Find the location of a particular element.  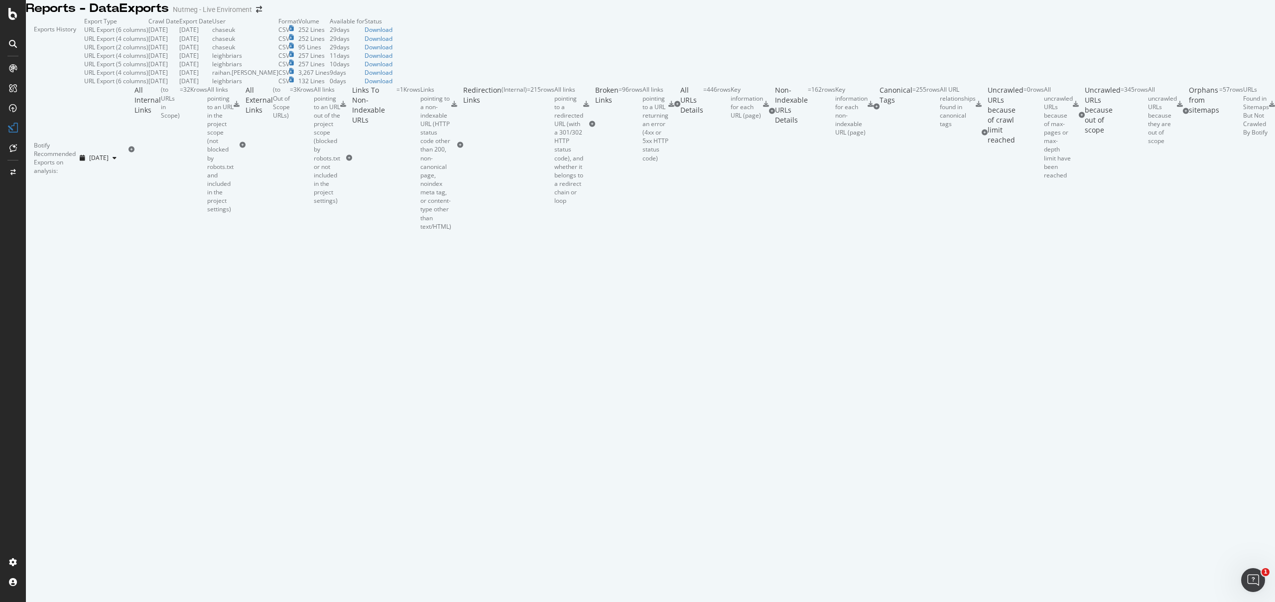

div: All External Links is located at coordinates (259, 145).